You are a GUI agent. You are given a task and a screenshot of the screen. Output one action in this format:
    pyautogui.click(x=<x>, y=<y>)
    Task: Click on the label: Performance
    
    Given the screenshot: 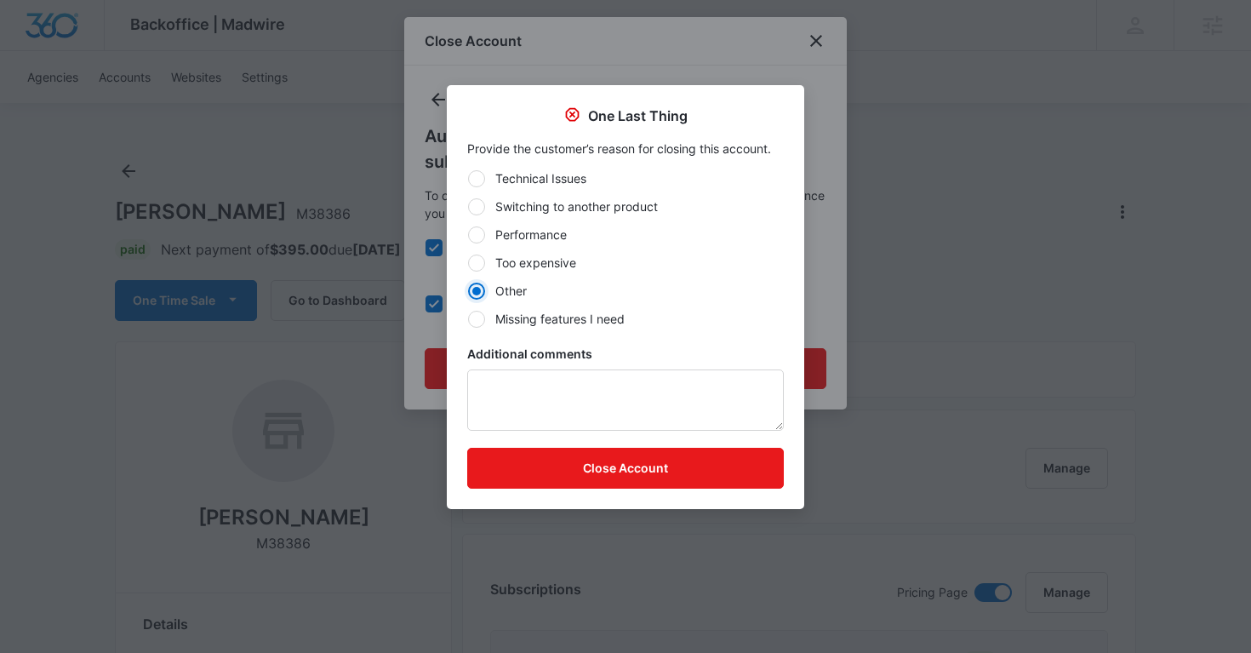 What is the action you would take?
    pyautogui.click(x=625, y=234)
    